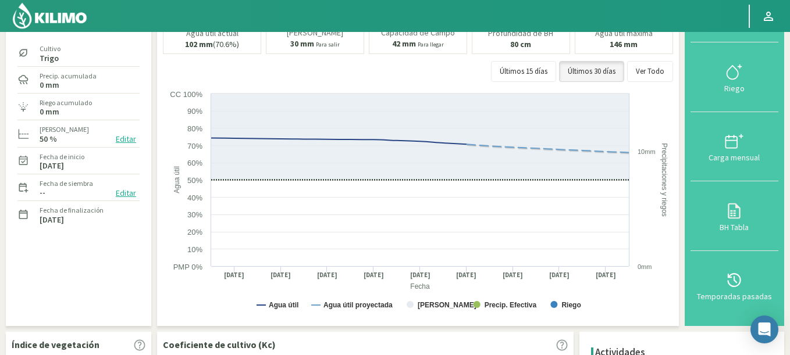 This screenshot has width=790, height=355. What do you see at coordinates (219, 345) in the screenshot?
I see `p: Coeficiente de cultivo (Kc)` at bounding box center [219, 345].